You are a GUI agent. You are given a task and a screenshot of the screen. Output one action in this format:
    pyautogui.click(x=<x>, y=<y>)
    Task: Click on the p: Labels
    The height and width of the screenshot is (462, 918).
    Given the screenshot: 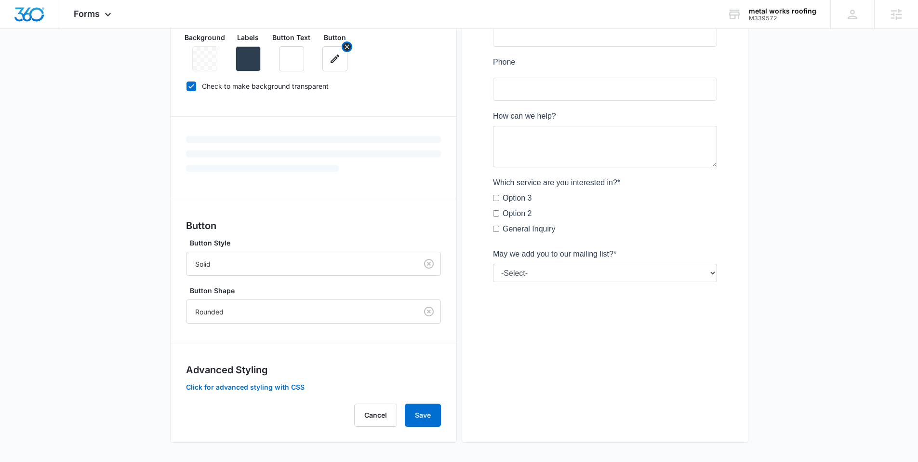 What is the action you would take?
    pyautogui.click(x=248, y=37)
    